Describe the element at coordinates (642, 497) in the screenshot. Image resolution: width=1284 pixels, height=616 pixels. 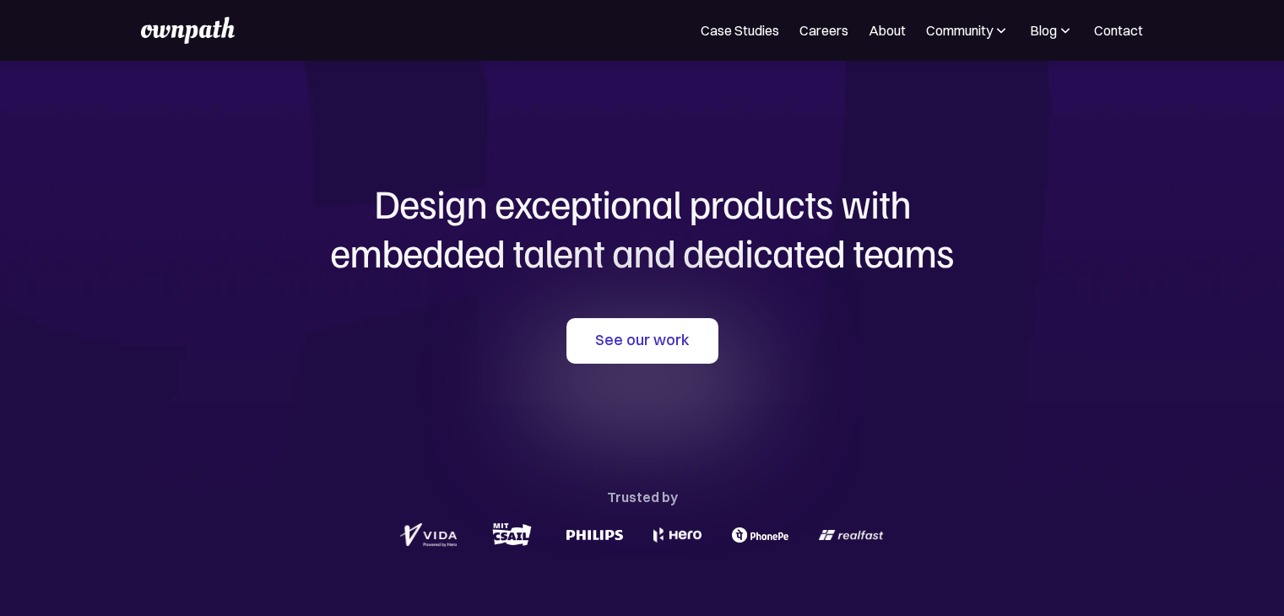
I see `div: Trusted by` at that location.